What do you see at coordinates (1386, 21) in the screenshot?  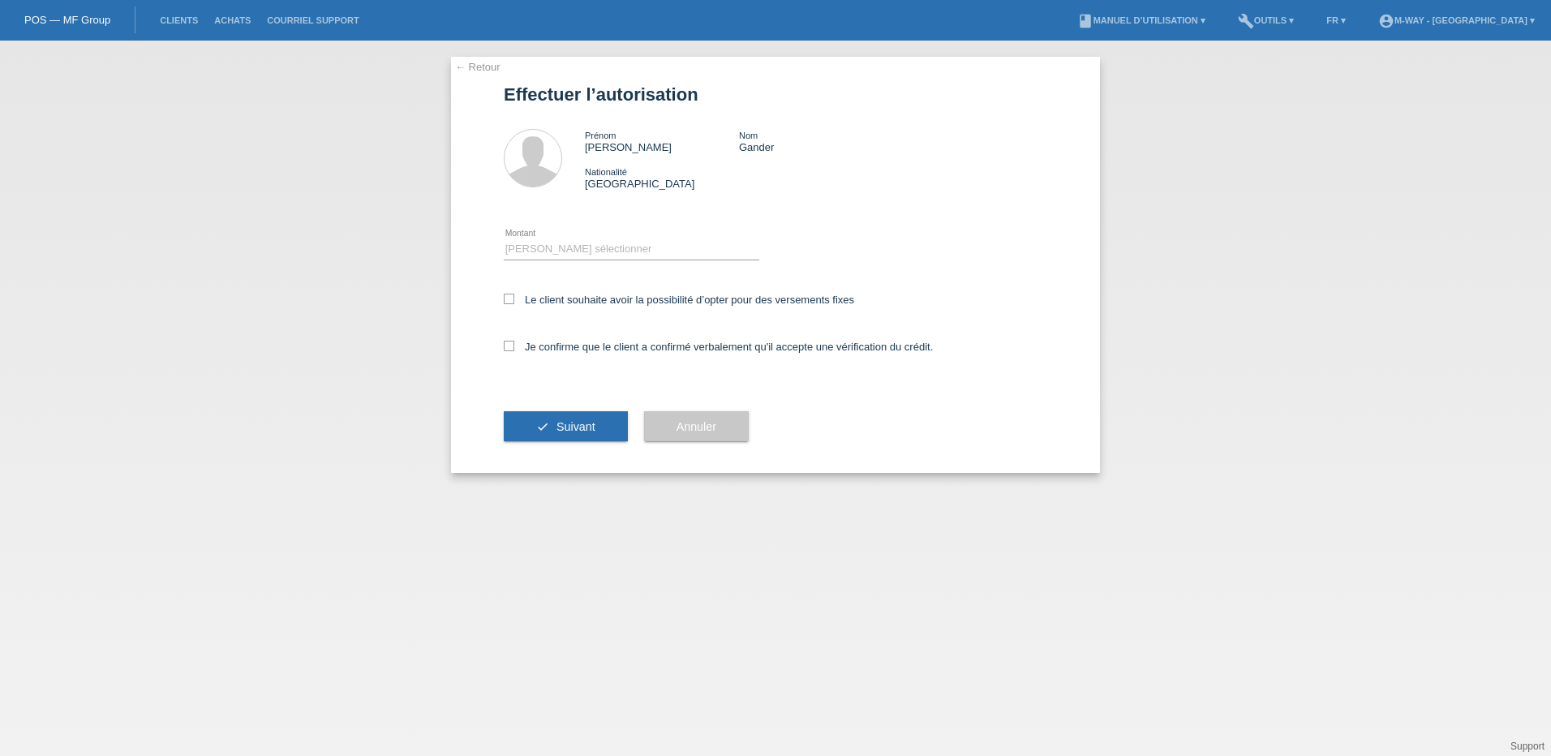 I see `i: account_circle` at bounding box center [1386, 21].